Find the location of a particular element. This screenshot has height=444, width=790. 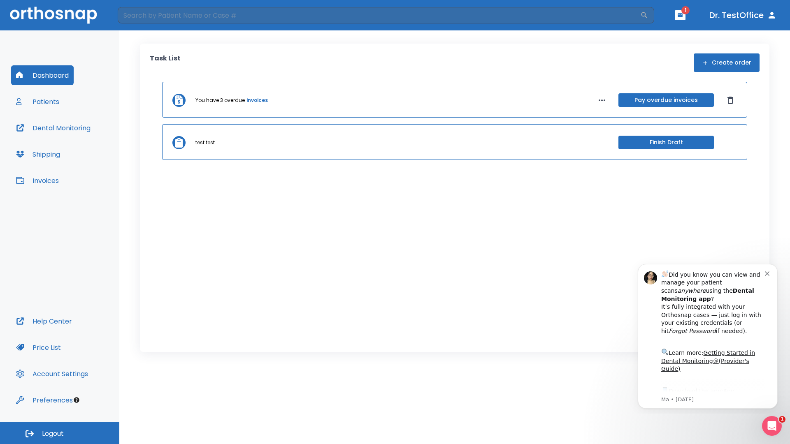

button: Shipping is located at coordinates (38, 154).